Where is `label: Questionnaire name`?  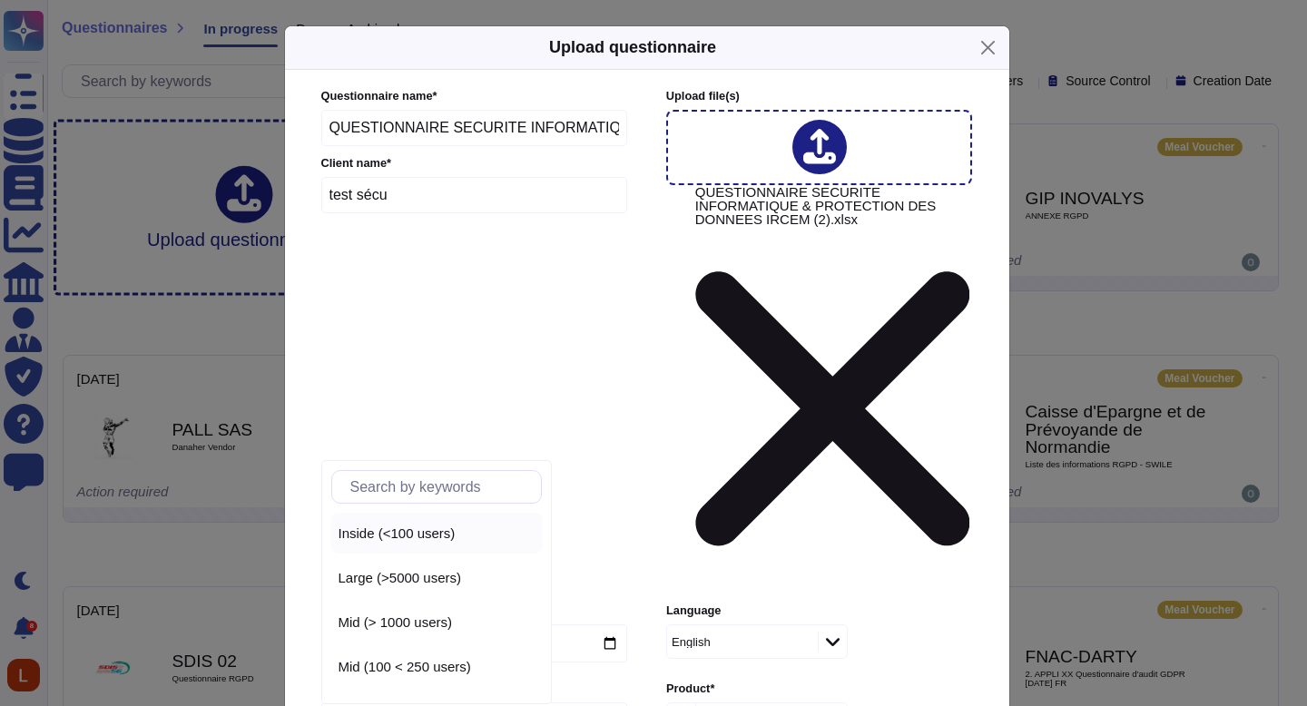 label: Questionnaire name is located at coordinates (475, 96).